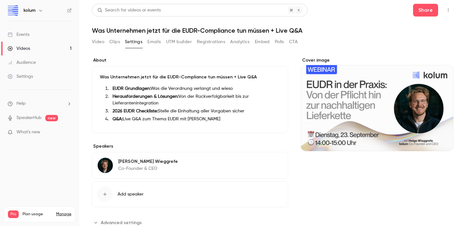 Image resolution: width=466 pixels, height=226 pixels. I want to click on li: Stelle die Einhaltung aller Vorgaben sicher, so click(195, 111).